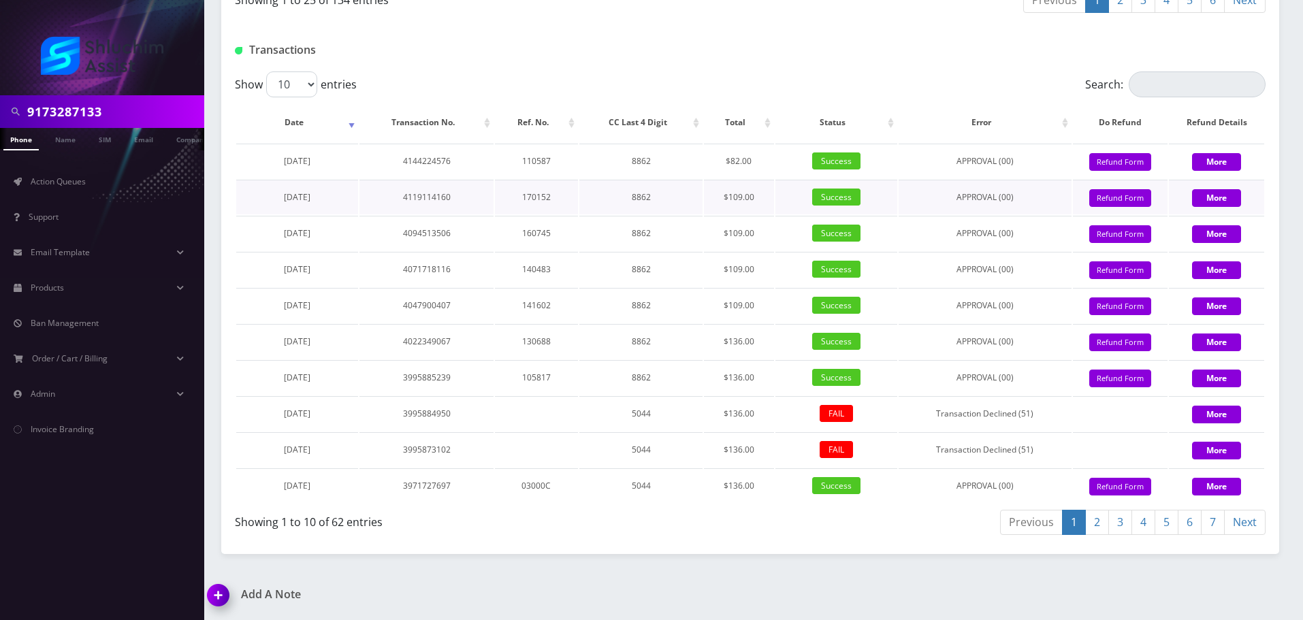 Image resolution: width=1303 pixels, height=620 pixels. I want to click on a: 5, so click(1166, 522).